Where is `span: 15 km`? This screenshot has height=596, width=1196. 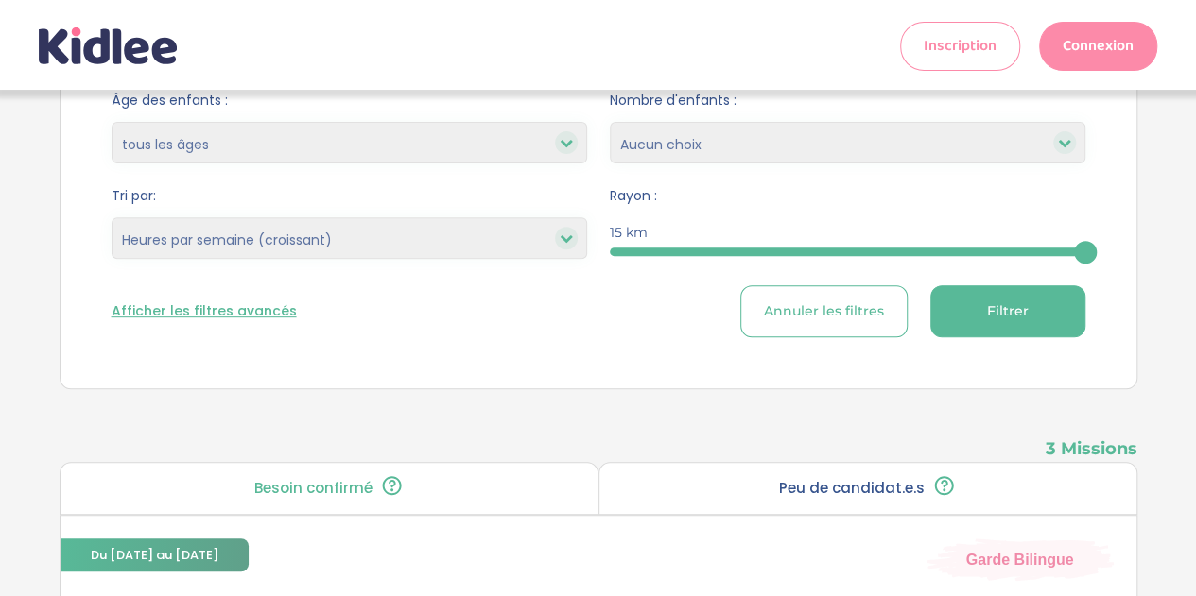
span: 15 km is located at coordinates (629, 232).